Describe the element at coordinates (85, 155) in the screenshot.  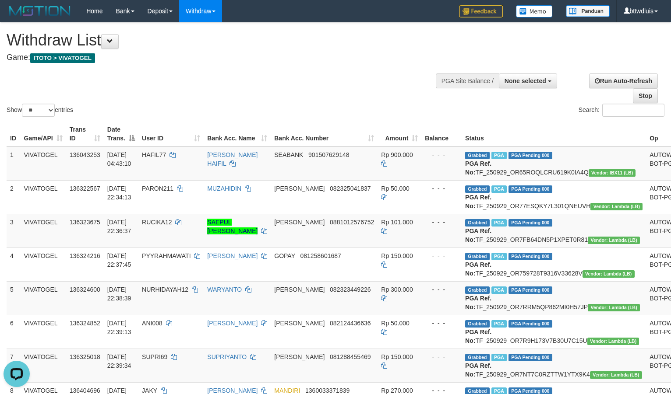
I see `span: 136043253` at that location.